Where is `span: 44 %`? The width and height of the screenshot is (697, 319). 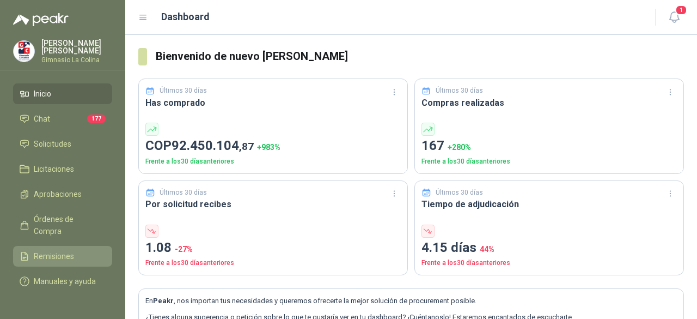 span: 44 % is located at coordinates (487, 249).